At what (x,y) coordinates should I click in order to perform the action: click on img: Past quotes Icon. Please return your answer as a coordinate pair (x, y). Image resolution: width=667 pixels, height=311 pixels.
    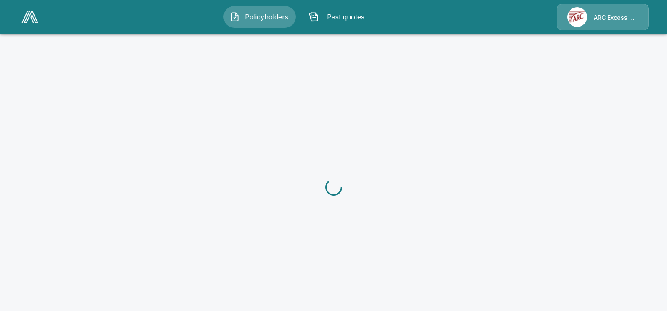
    Looking at the image, I should click on (314, 17).